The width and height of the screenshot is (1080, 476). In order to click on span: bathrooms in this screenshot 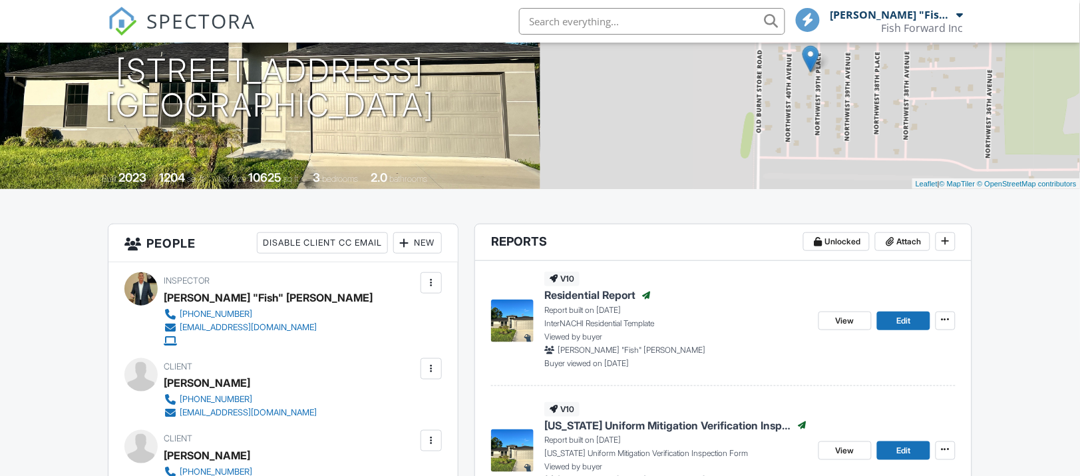, I will do `click(408, 178)`.